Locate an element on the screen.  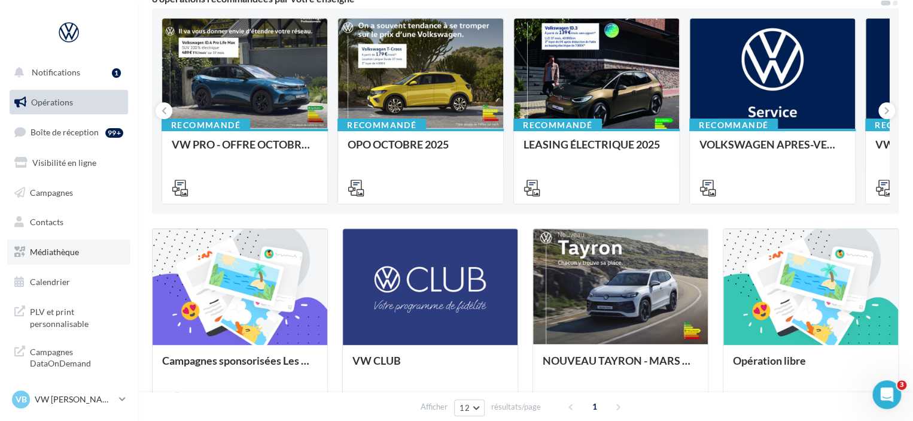
span: Boîte de réception is located at coordinates (65, 132).